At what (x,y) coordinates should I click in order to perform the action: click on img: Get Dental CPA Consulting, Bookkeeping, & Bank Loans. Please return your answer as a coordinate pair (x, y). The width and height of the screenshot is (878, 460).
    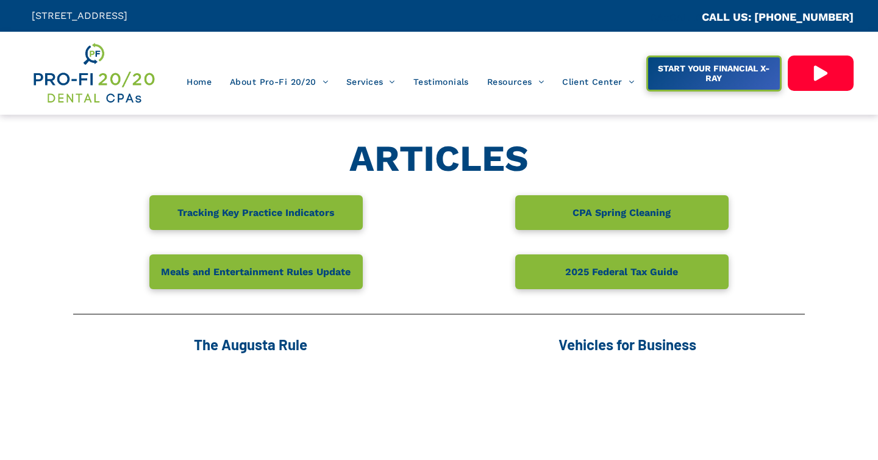
    Looking at the image, I should click on (94, 73).